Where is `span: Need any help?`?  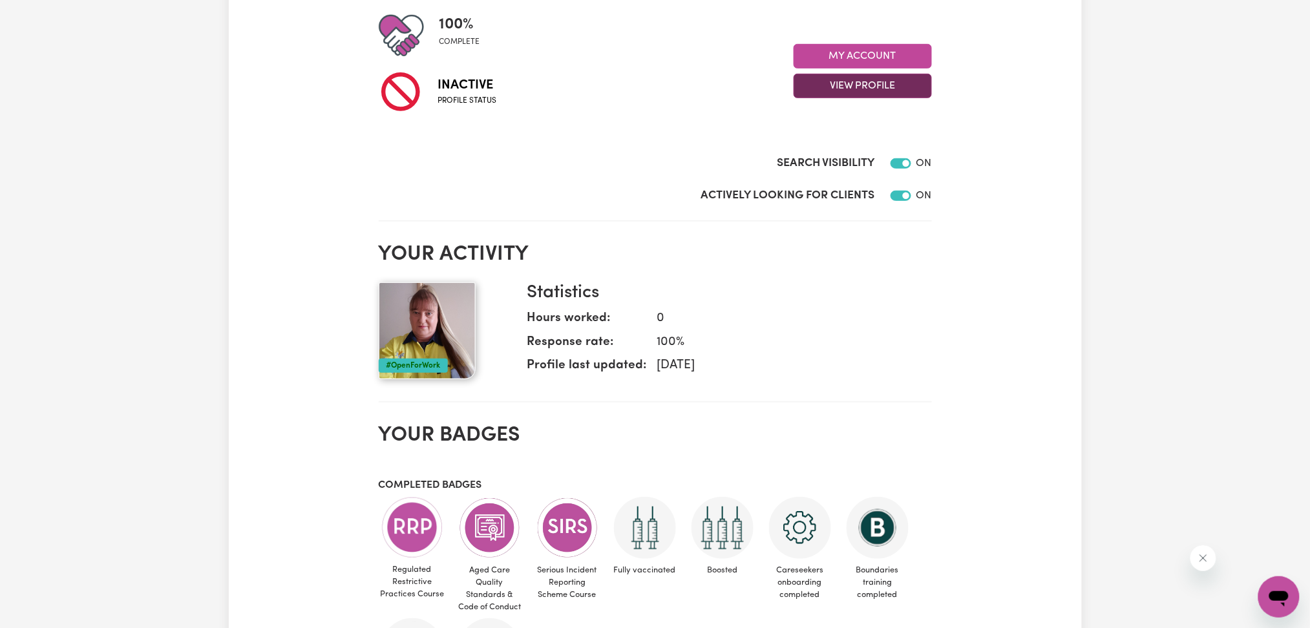
span: Need any help? is located at coordinates (43, 14).